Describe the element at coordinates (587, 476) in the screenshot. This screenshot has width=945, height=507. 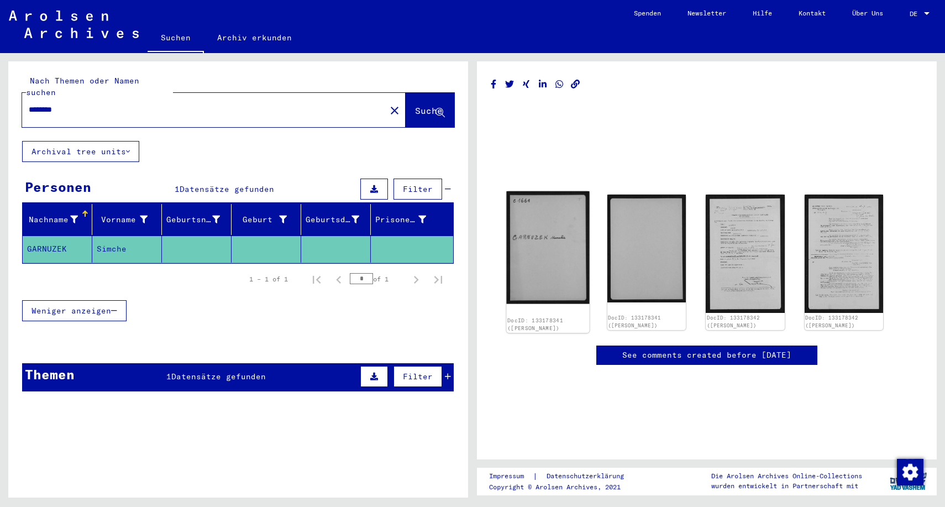
I see `a: Datenschutzerklärung` at that location.